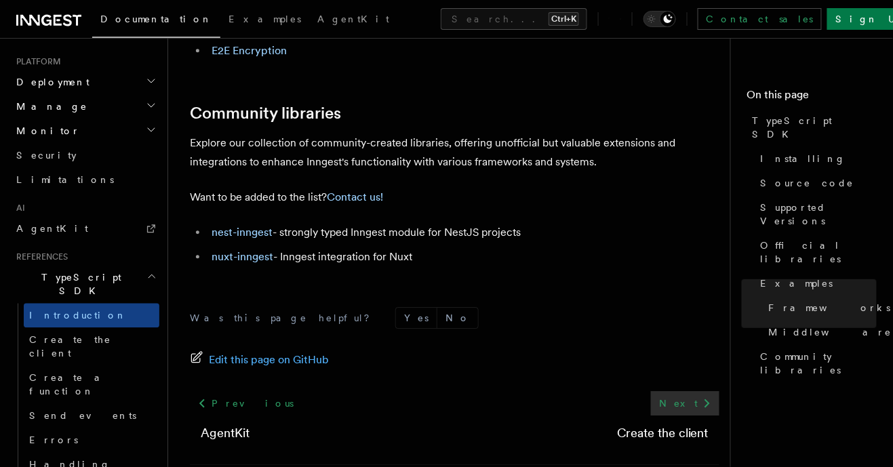 This screenshot has width=893, height=467. I want to click on span: Limitations, so click(65, 180).